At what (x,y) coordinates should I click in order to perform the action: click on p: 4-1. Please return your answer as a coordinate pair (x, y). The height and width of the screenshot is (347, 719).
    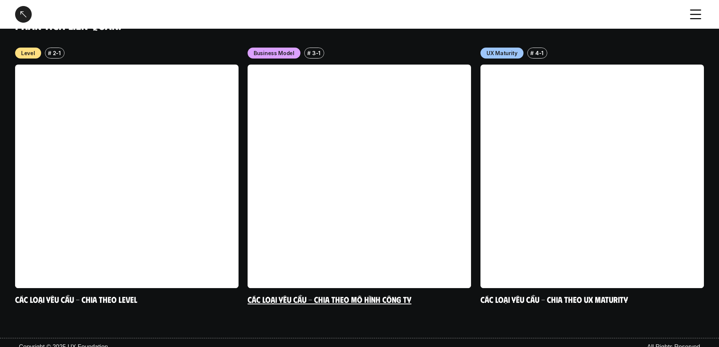
    Looking at the image, I should click on (539, 53).